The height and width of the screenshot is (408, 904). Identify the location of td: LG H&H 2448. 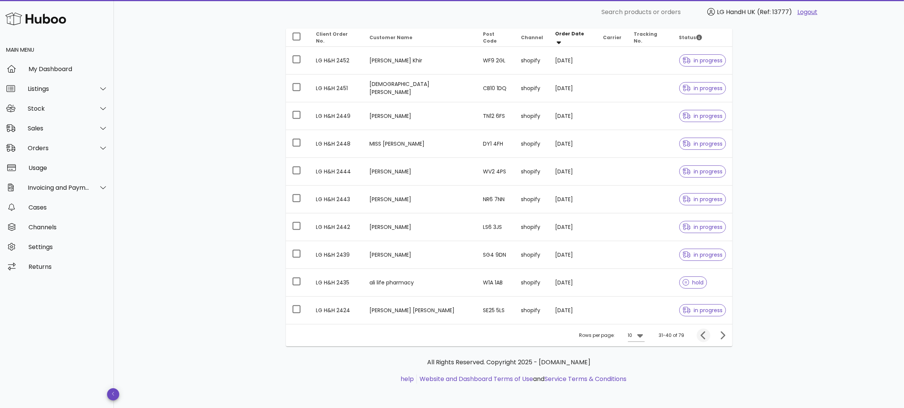
(337, 144).